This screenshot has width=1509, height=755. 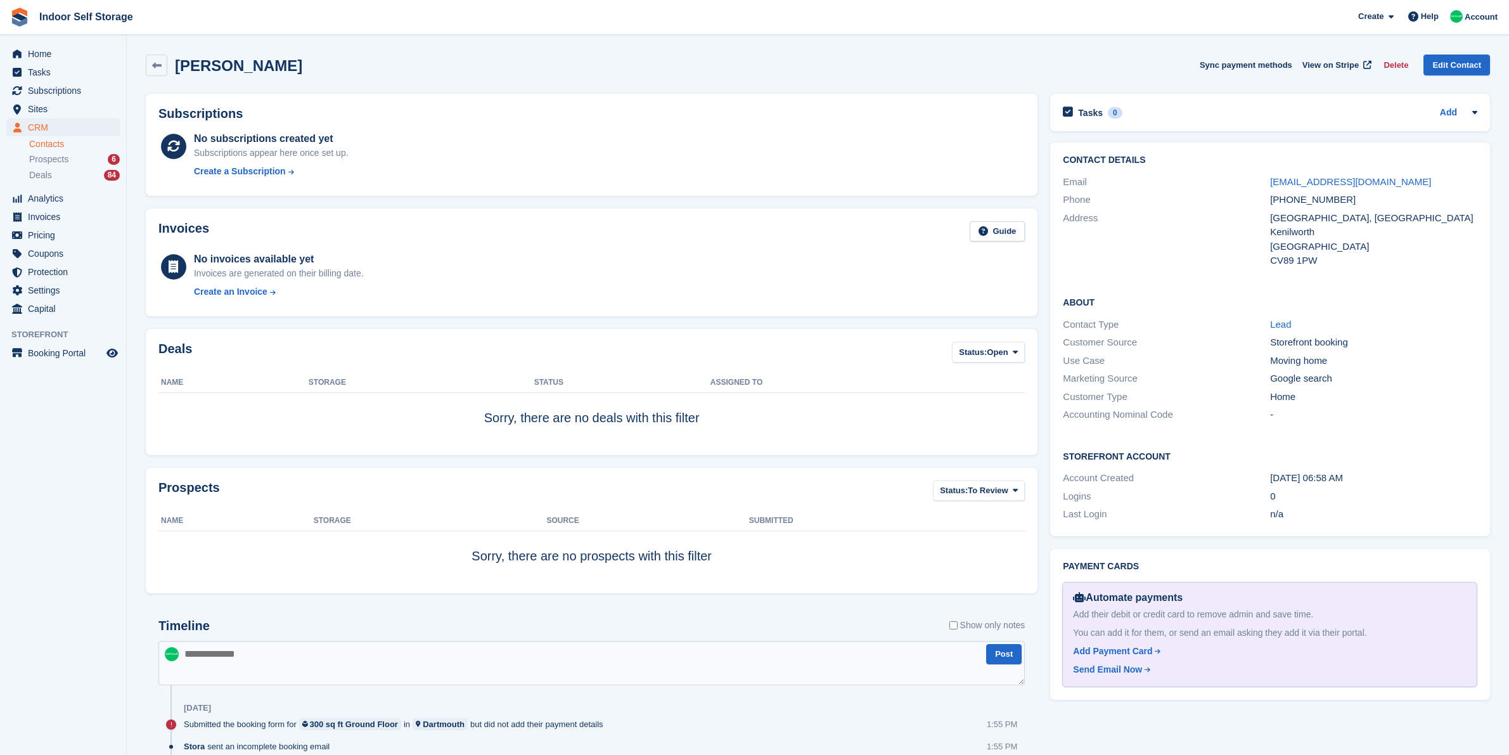 I want to click on a: Add Payment Card, so click(x=1267, y=651).